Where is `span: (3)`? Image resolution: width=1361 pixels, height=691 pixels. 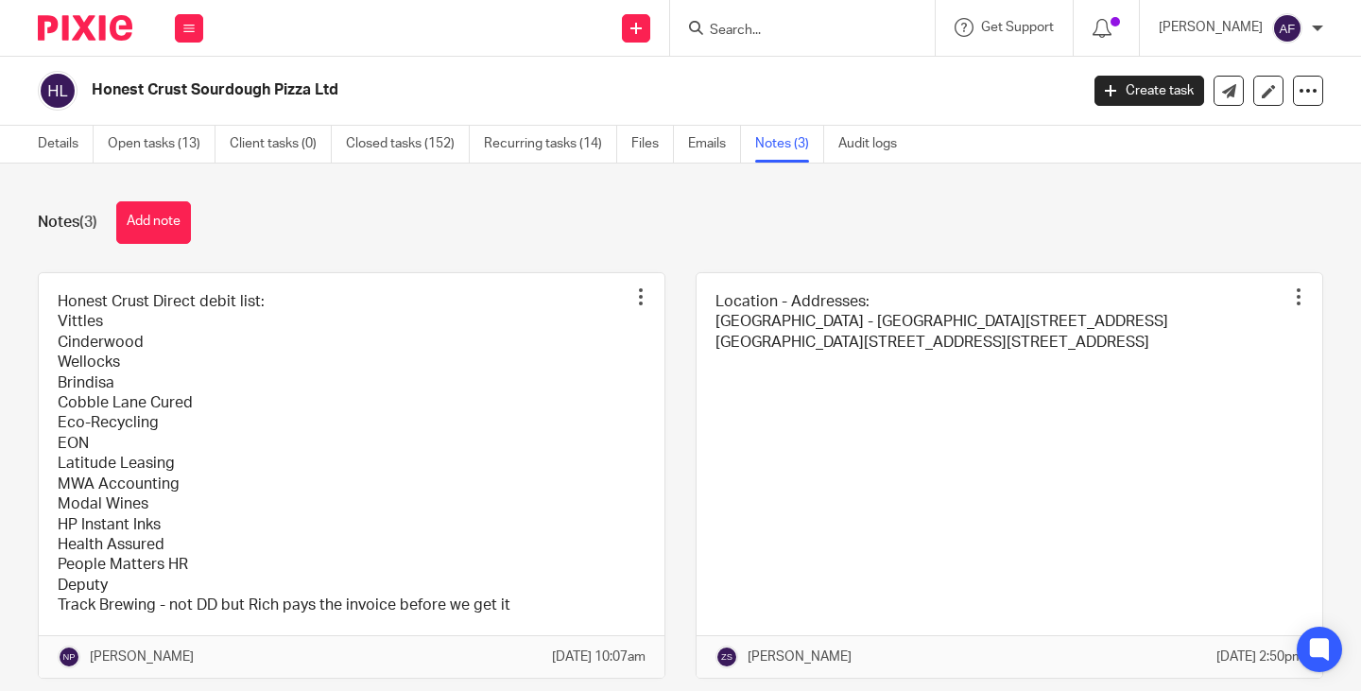 span: (3) is located at coordinates (88, 222).